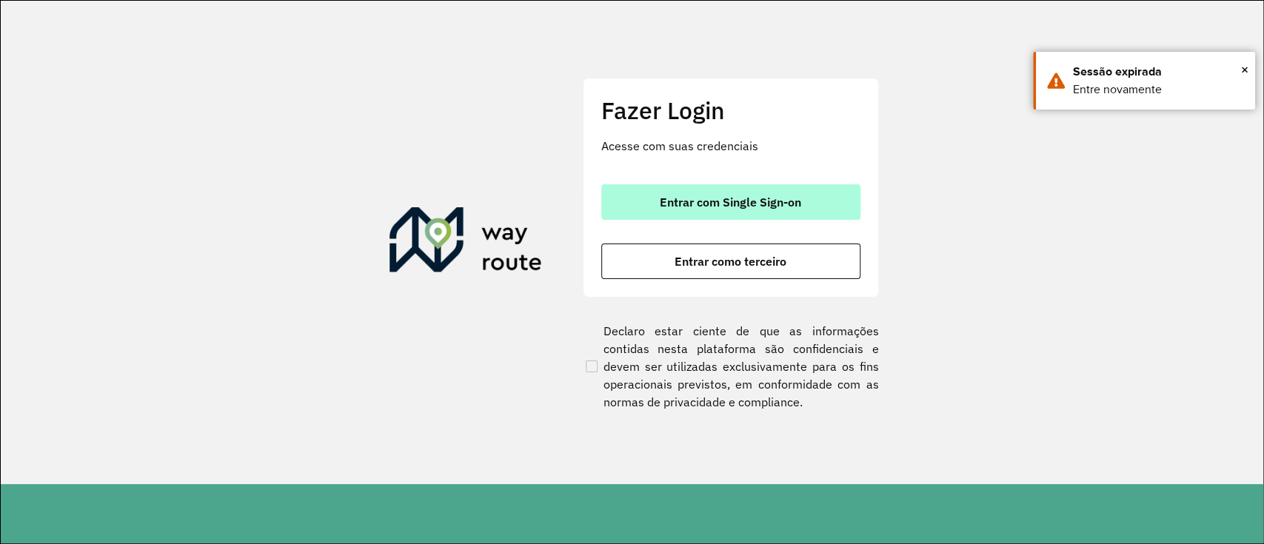  I want to click on div: Entre novamente, so click(1158, 90).